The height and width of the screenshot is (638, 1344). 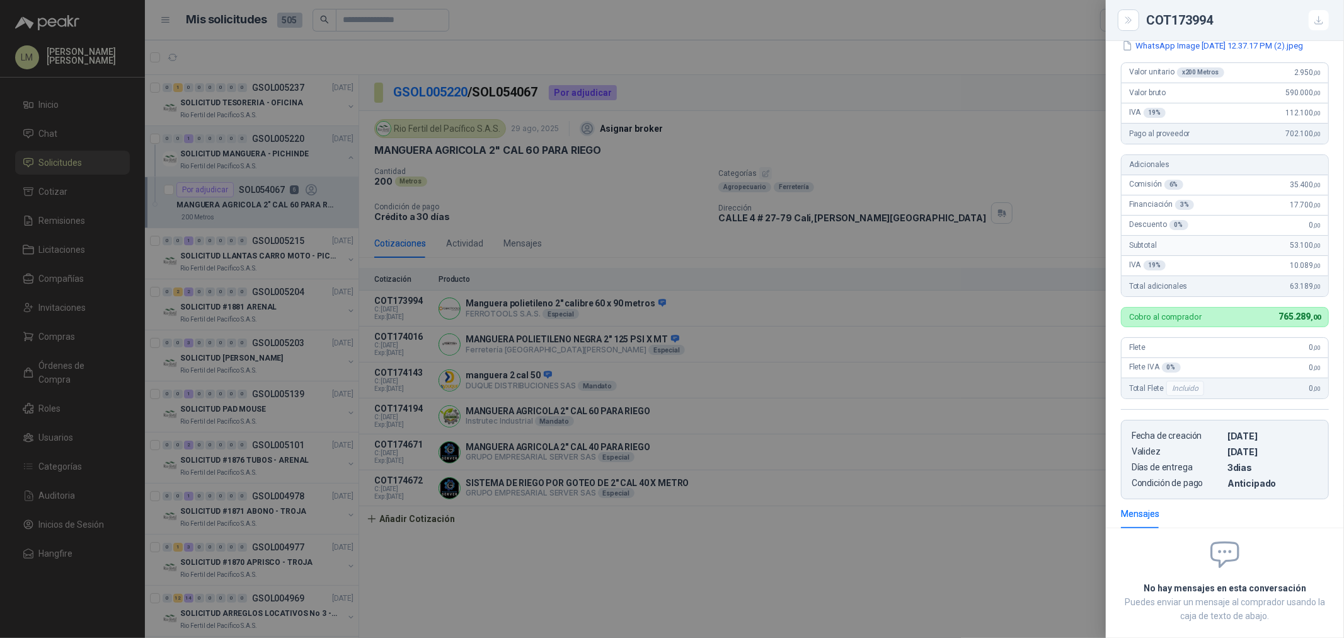 What do you see at coordinates (1273, 467) in the screenshot?
I see `p: 3 dias` at bounding box center [1273, 467].